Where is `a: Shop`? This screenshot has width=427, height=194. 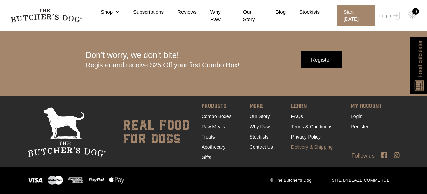 a: Shop is located at coordinates (103, 12).